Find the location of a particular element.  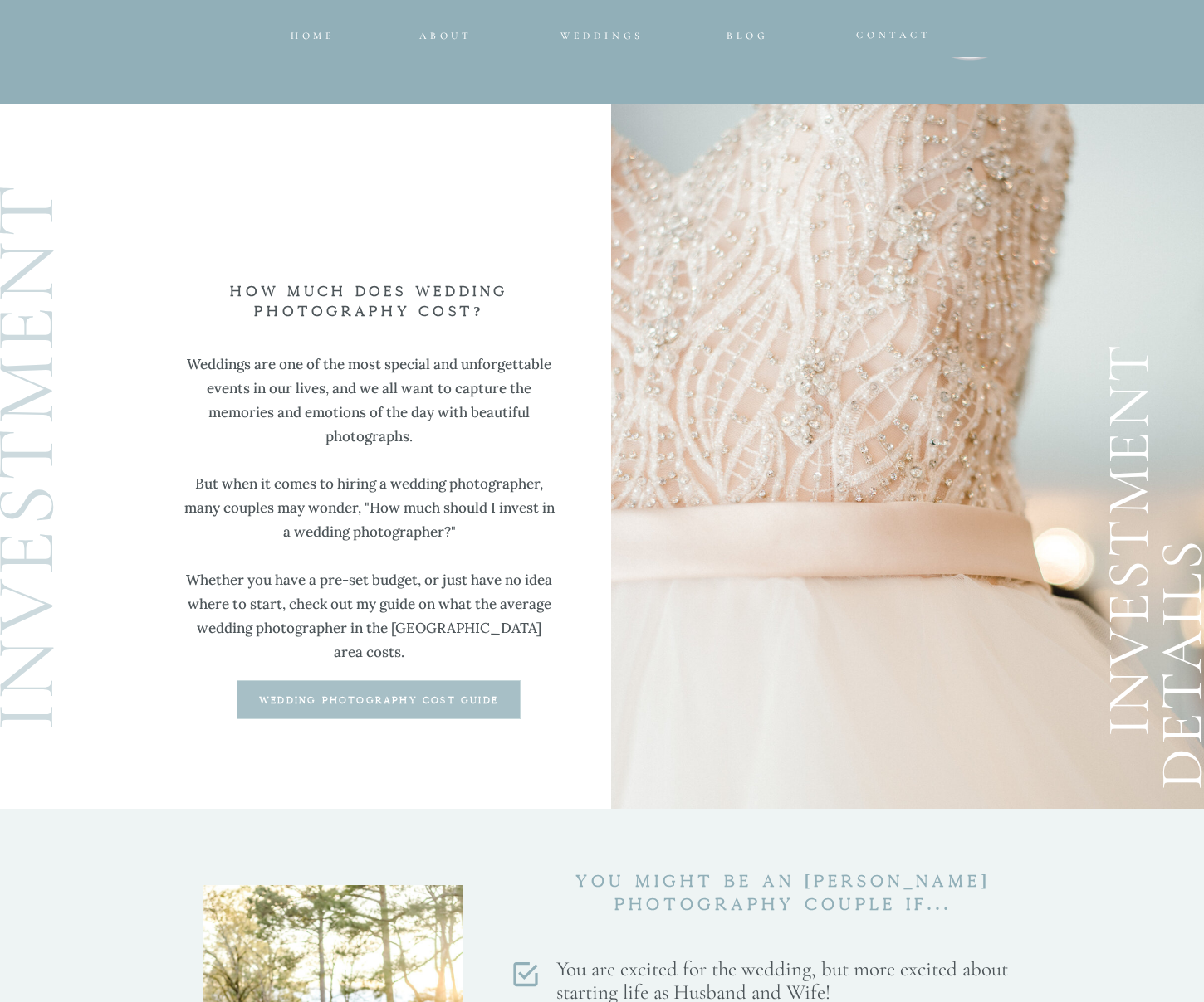

a: Weddings is located at coordinates (602, 32).